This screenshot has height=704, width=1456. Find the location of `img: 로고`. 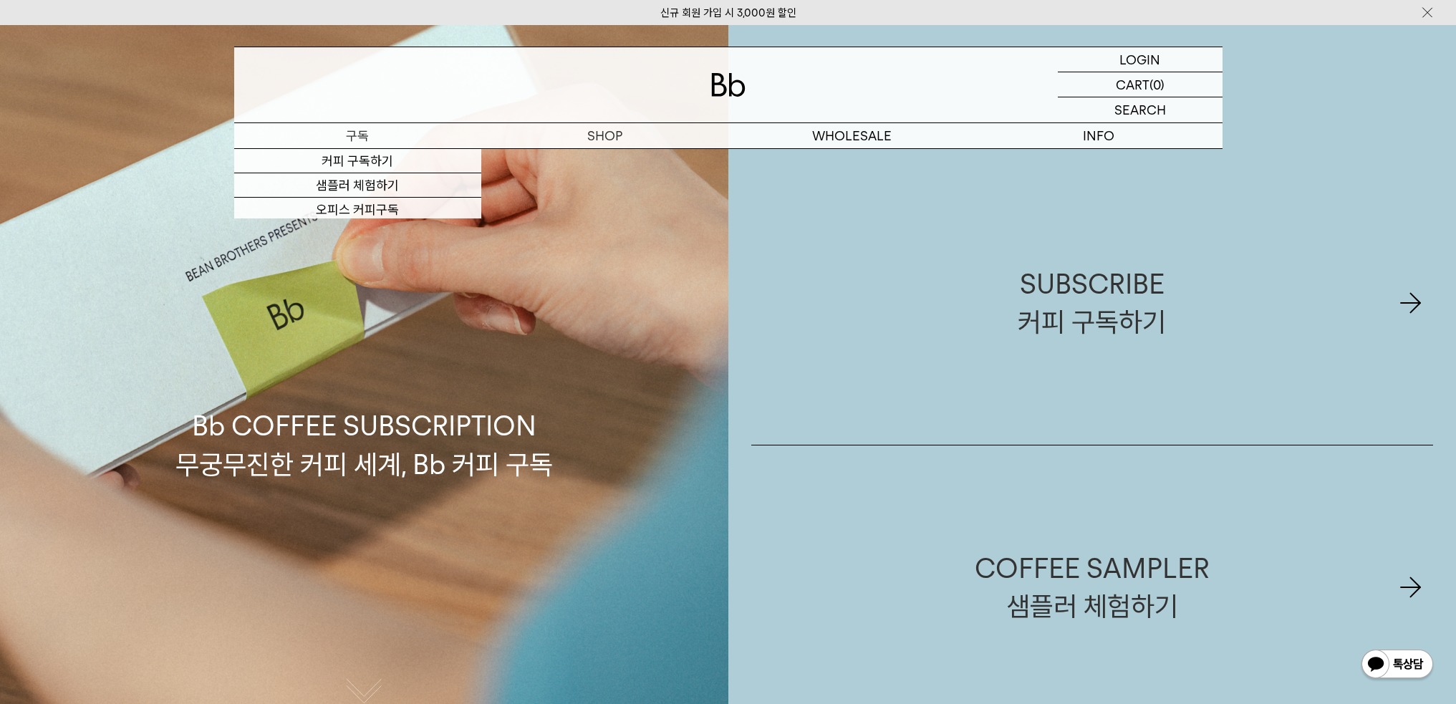

img: 로고 is located at coordinates (728, 84).